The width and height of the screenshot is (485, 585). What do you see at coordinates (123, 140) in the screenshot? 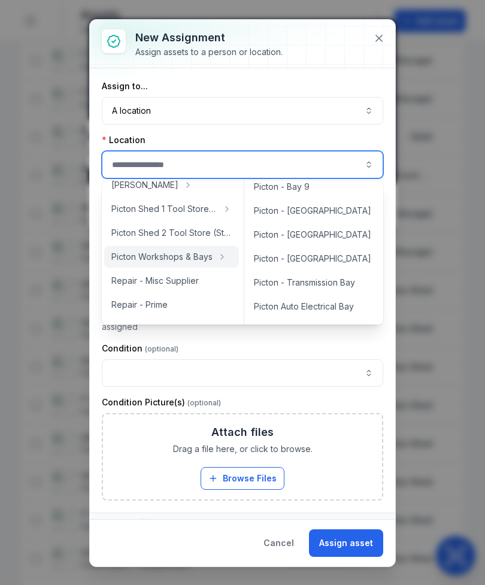
I see `label: Location` at bounding box center [123, 140].